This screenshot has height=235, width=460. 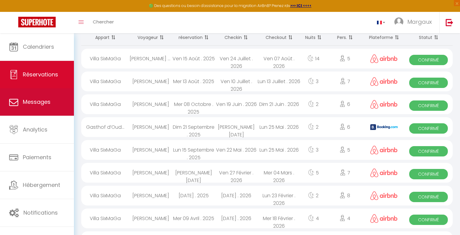 What do you see at coordinates (103, 23) in the screenshot?
I see `a: Chercher` at bounding box center [103, 23].